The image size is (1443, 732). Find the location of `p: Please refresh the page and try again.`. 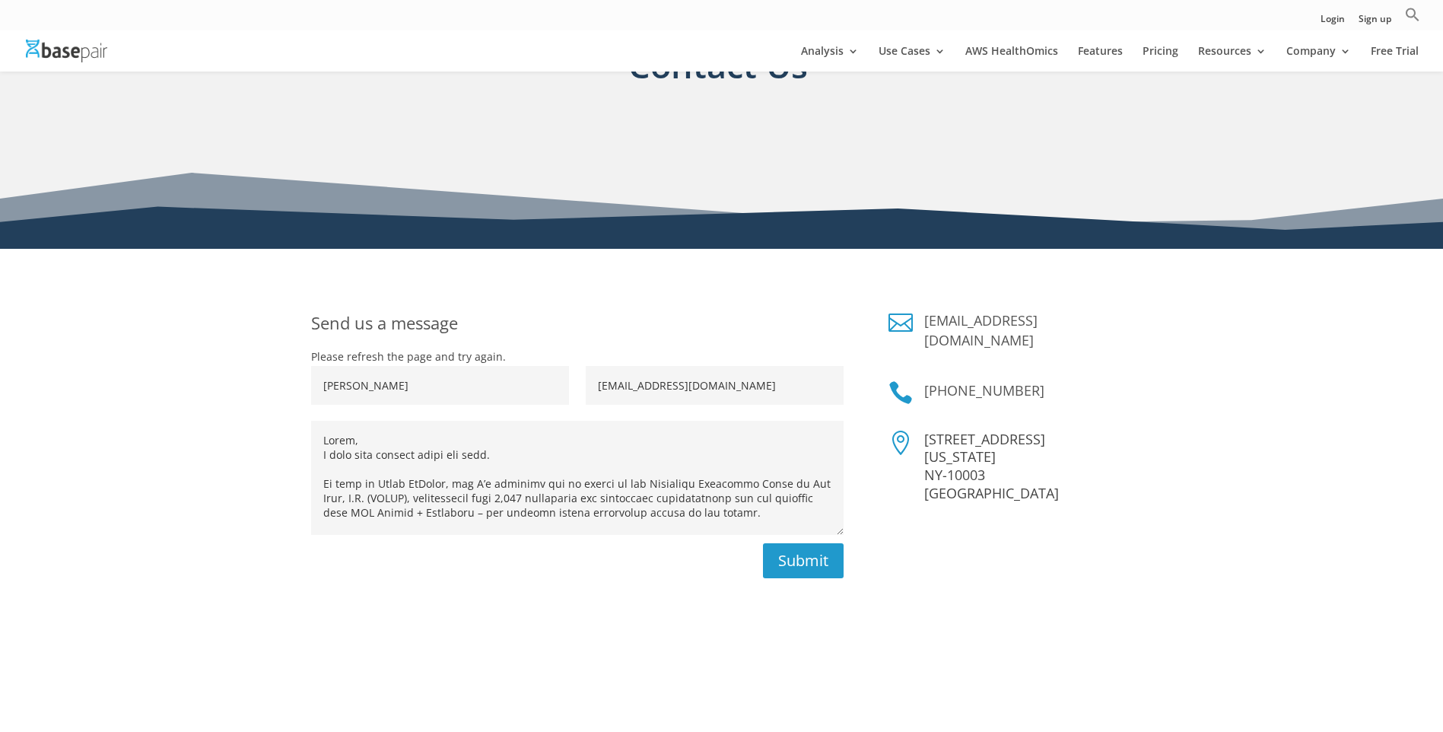

p: Please refresh the page and try again. is located at coordinates (577, 357).